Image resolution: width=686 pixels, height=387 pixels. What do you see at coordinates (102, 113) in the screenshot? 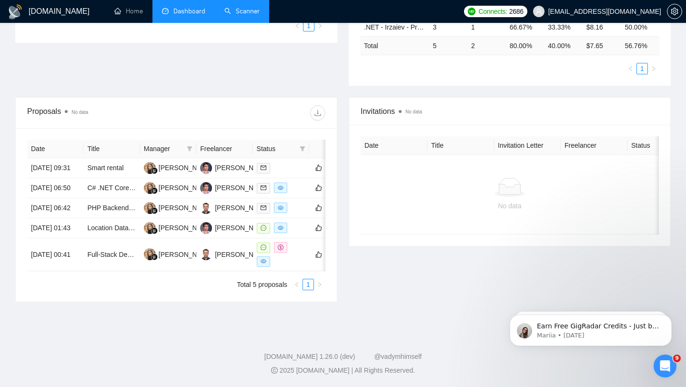
I see `div: Proposals` at bounding box center [102, 113].